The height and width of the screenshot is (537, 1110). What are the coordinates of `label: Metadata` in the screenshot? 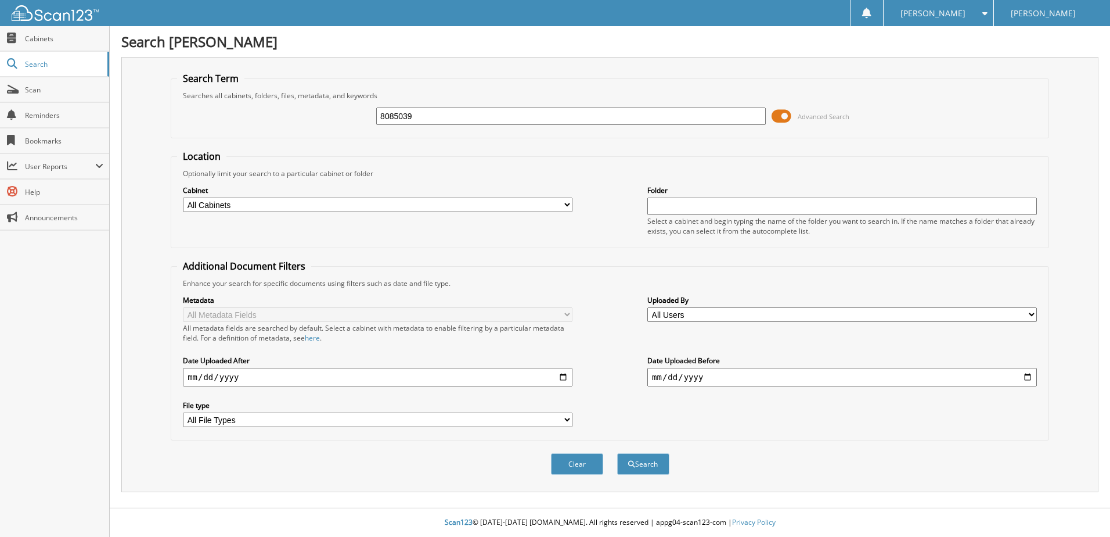 It's located at (378, 300).